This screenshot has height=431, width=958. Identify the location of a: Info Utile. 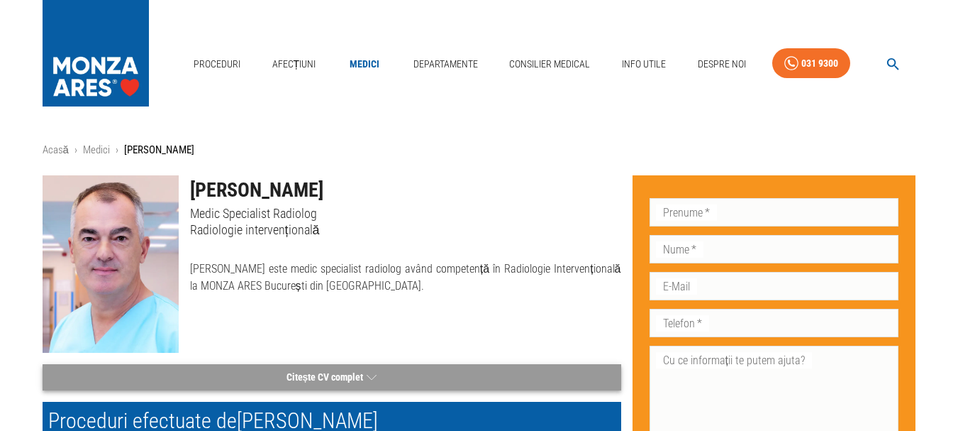
(644, 64).